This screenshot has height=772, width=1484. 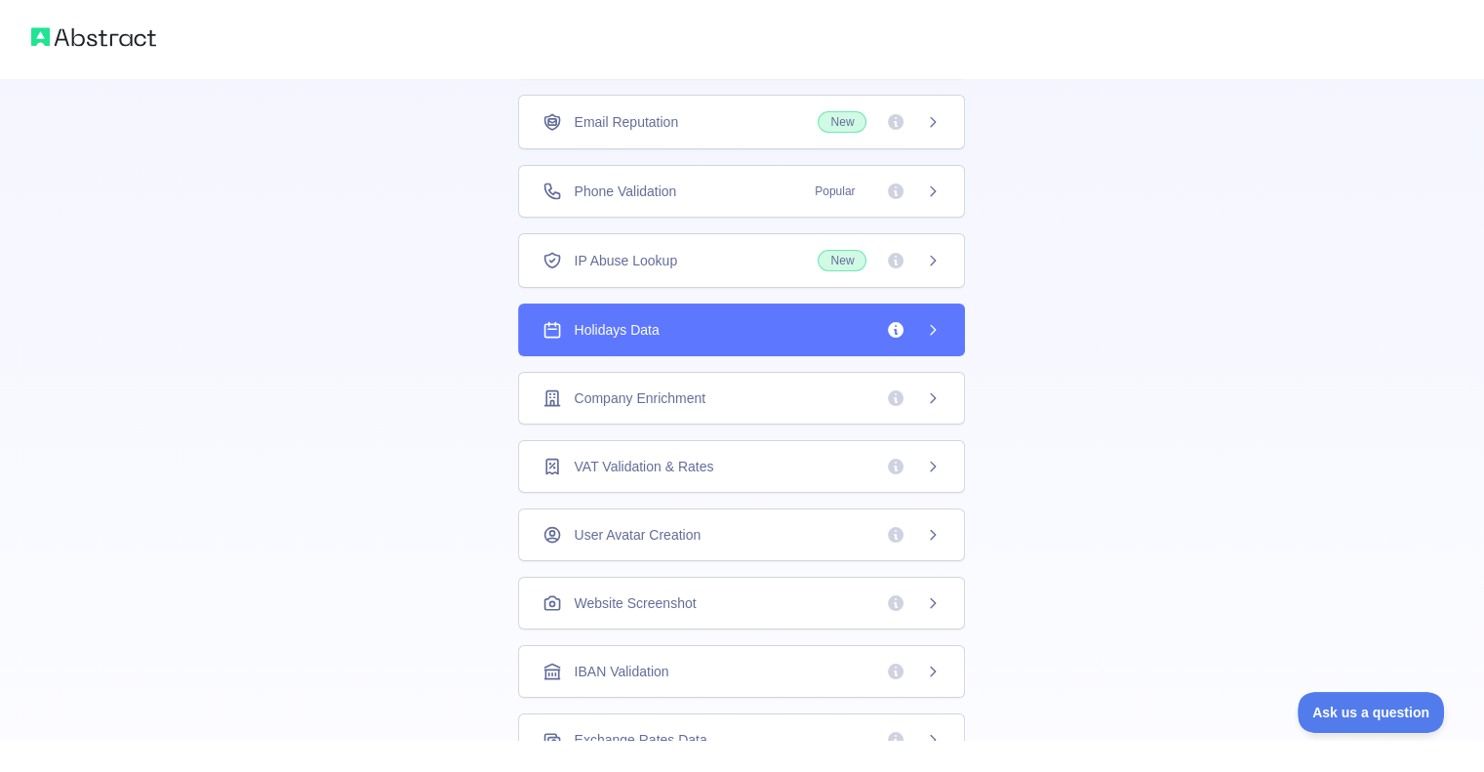 What do you see at coordinates (639, 398) in the screenshot?
I see `span: Company Enrichment` at bounding box center [639, 398].